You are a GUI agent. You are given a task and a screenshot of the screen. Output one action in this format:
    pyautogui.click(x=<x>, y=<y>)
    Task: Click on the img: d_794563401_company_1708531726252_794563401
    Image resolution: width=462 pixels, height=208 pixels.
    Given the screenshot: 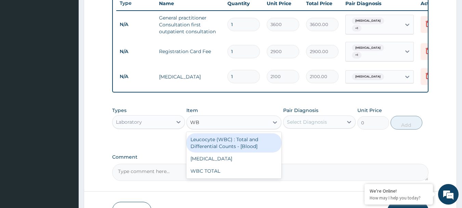 What is the action you would take?
    pyautogui.click(x=20, y=43)
    